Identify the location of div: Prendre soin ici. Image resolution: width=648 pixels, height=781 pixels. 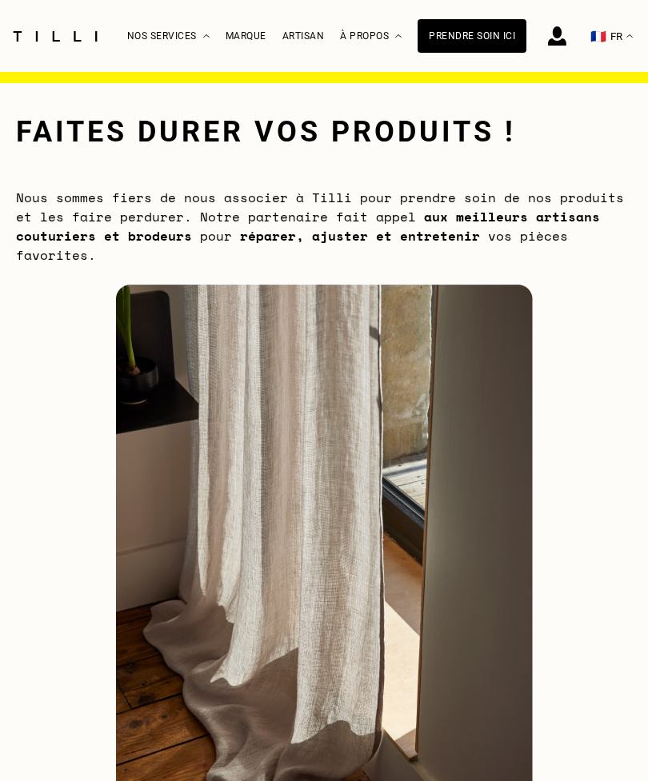
(472, 36).